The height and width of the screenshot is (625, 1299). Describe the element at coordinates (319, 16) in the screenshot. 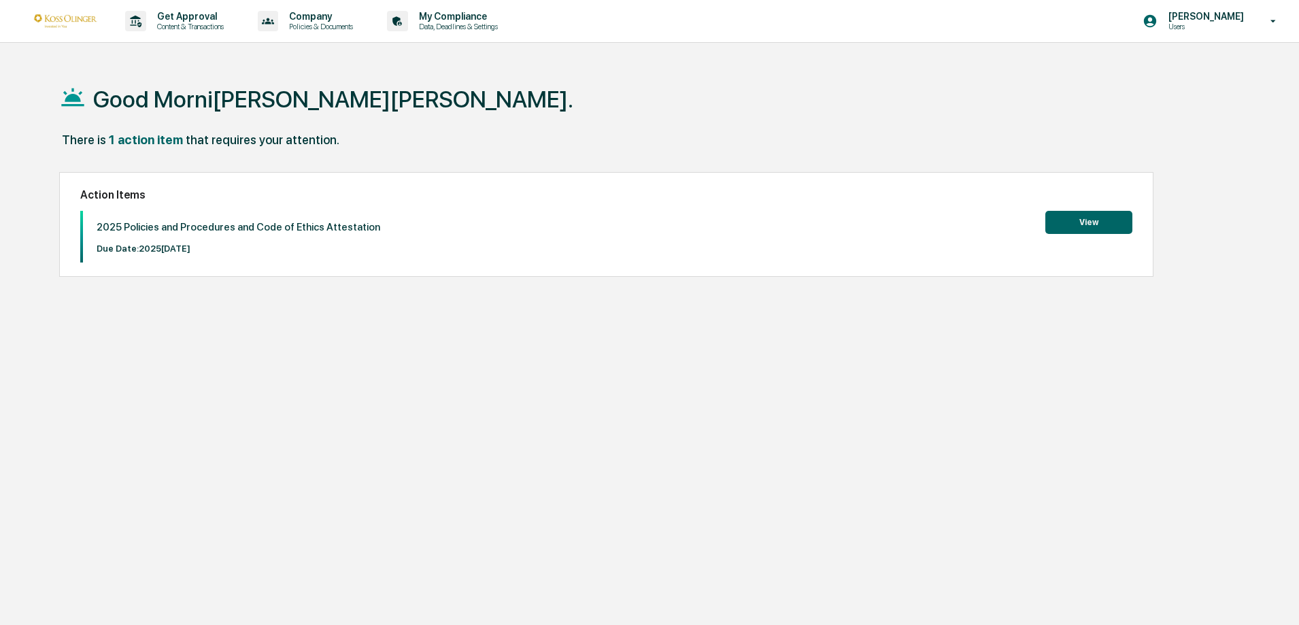

I see `p: Company` at that location.